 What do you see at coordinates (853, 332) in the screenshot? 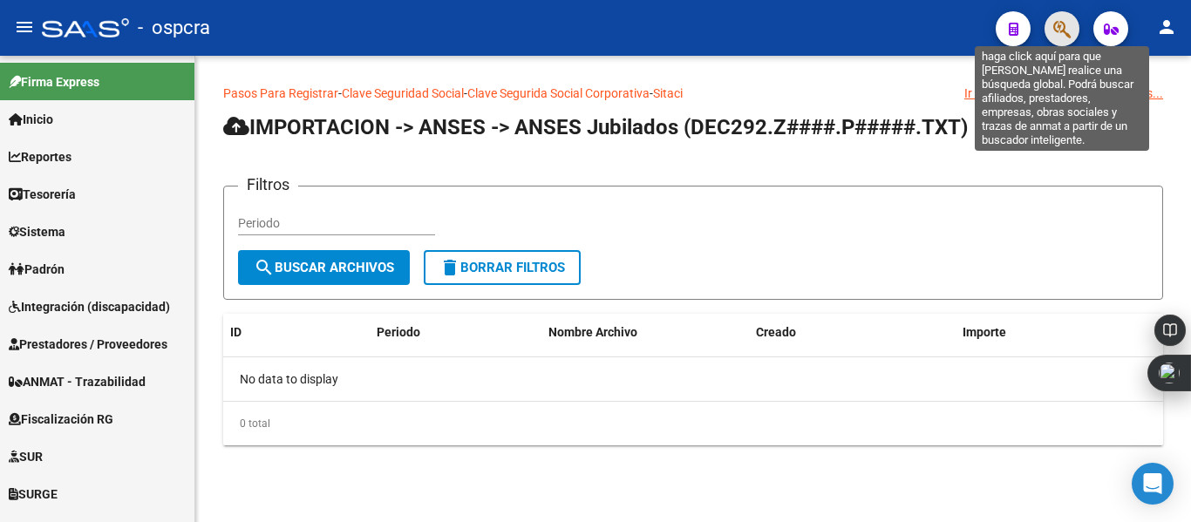
I see `datatable-header-cell: Creado` at bounding box center [853, 332].